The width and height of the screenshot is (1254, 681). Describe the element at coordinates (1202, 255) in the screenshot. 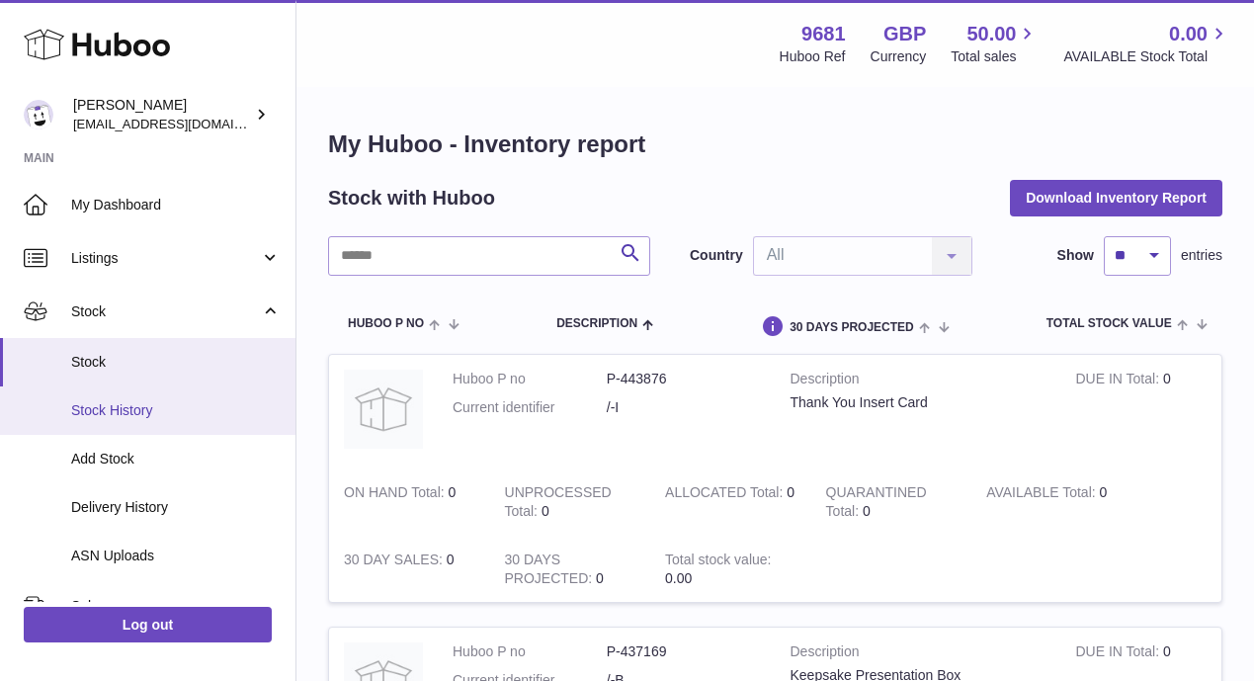

I see `span: entries` at that location.